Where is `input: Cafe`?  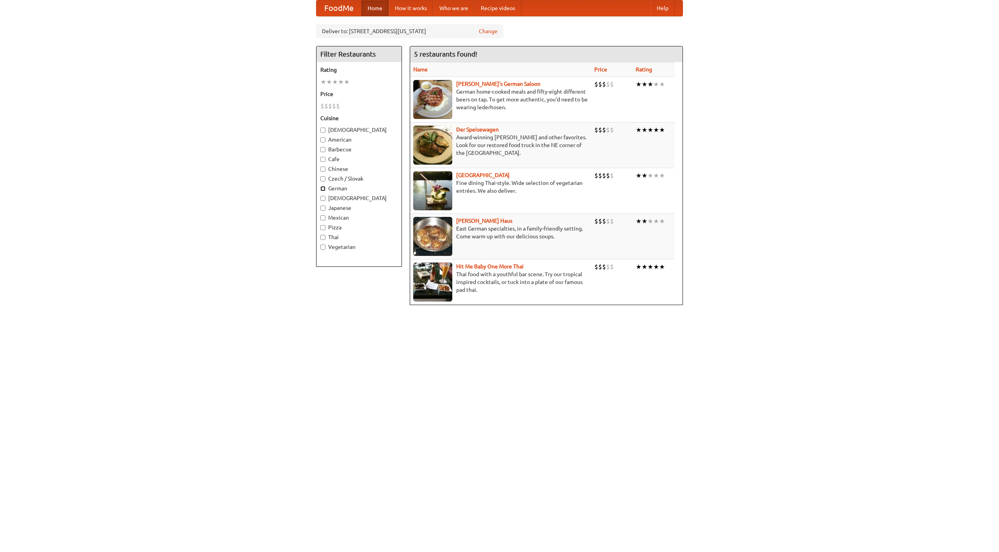
input: Cafe is located at coordinates (323, 159).